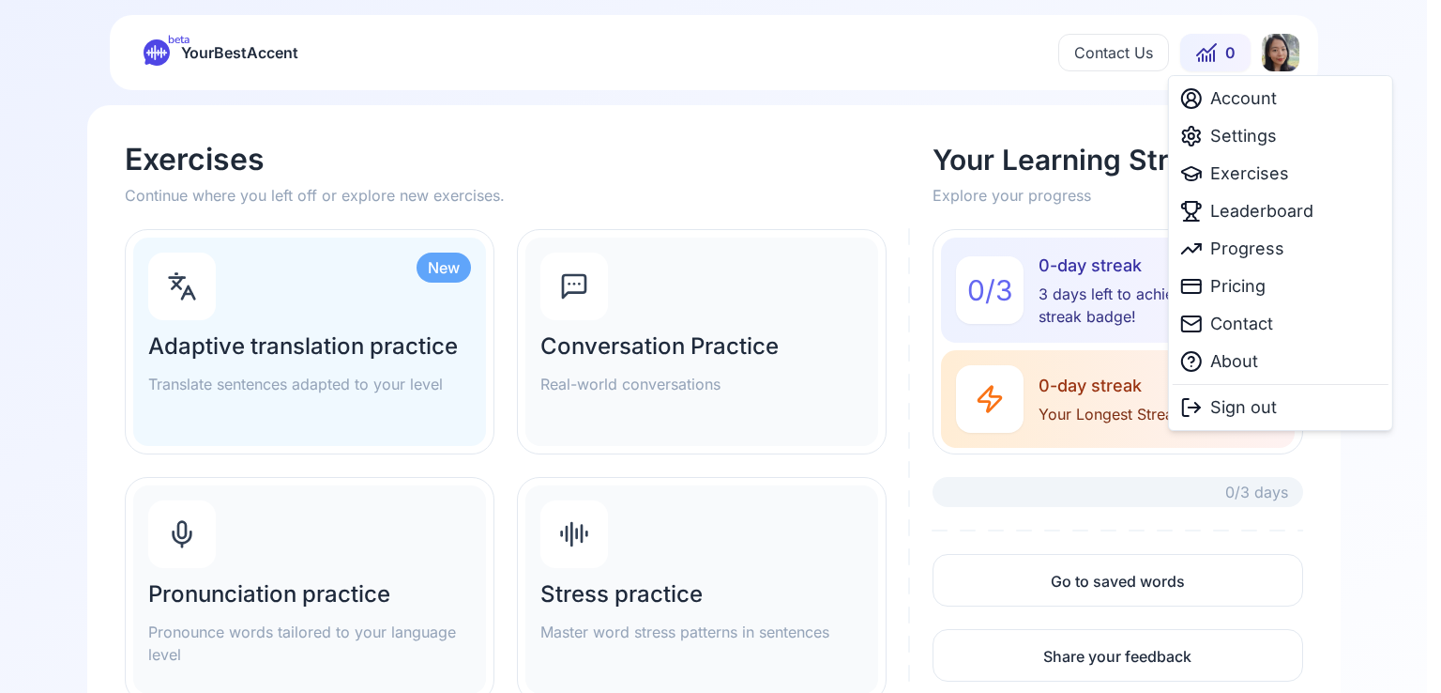 The width and height of the screenshot is (1441, 693). I want to click on span: About, so click(1234, 361).